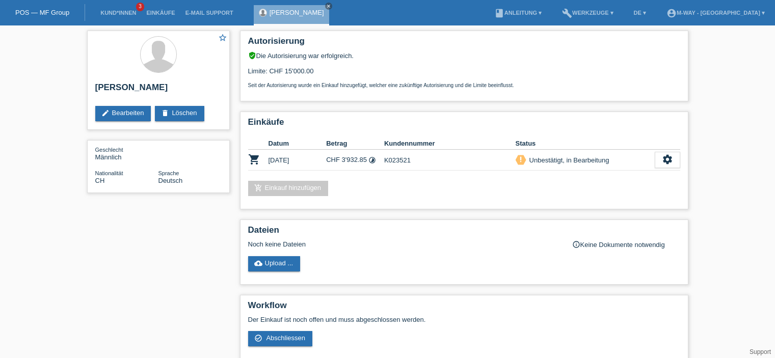  I want to click on a: cloud_uploadUpload ..., so click(274, 264).